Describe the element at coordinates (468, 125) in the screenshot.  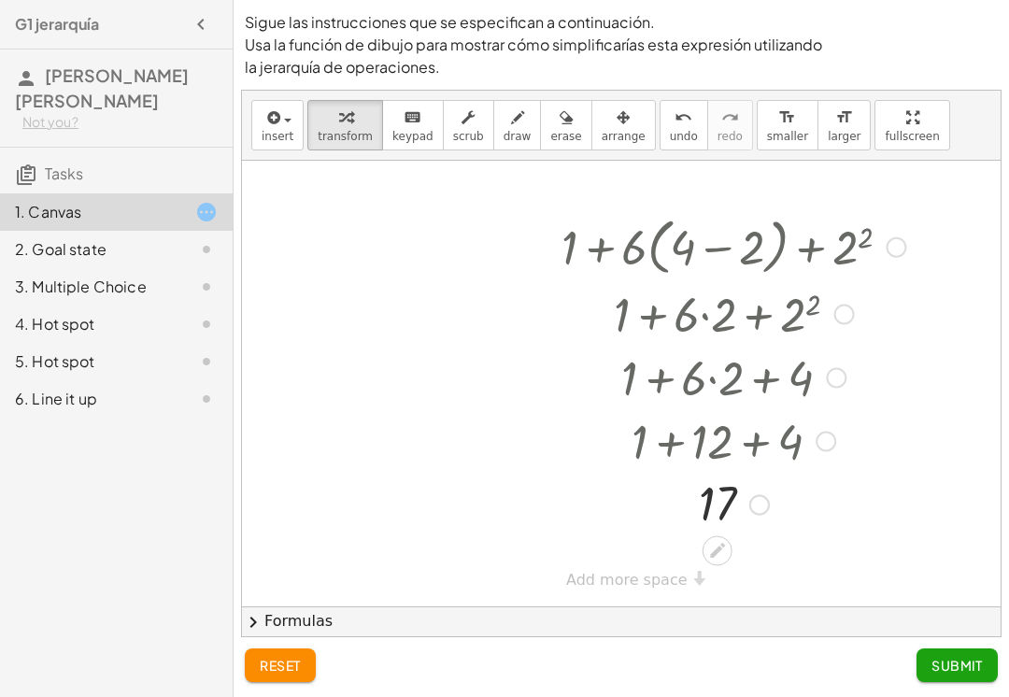
I see `button: scrub` at that location.